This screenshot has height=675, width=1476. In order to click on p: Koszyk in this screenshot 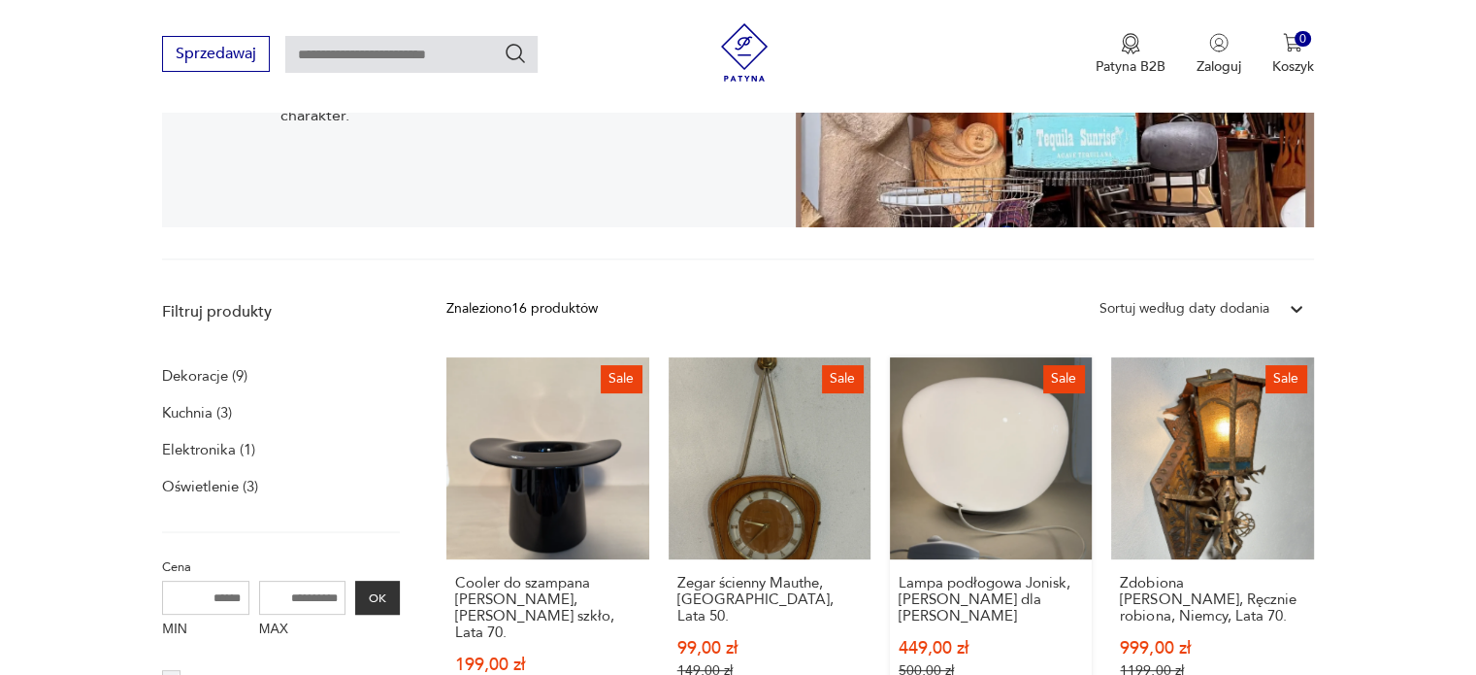, I will do `click(1293, 66)`.